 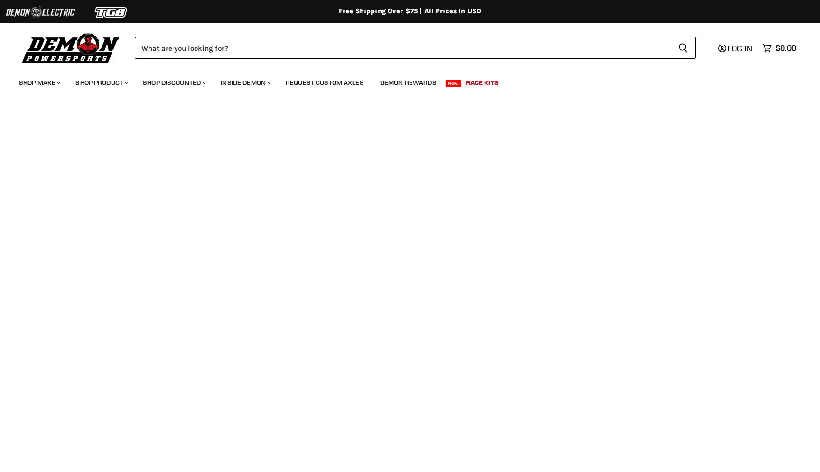 I want to click on span: $0.00, so click(x=786, y=48).